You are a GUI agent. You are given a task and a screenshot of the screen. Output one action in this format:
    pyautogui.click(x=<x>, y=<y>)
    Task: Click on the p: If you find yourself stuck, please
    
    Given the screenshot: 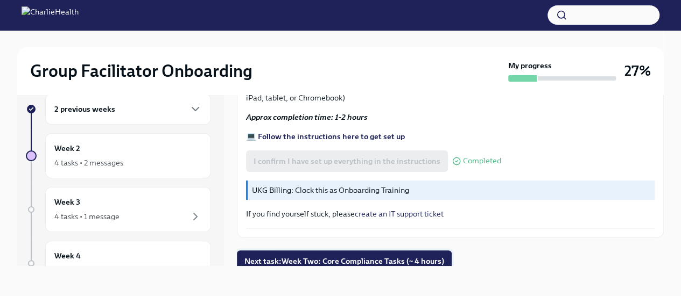 What is the action you would take?
    pyautogui.click(x=450, y=214)
    